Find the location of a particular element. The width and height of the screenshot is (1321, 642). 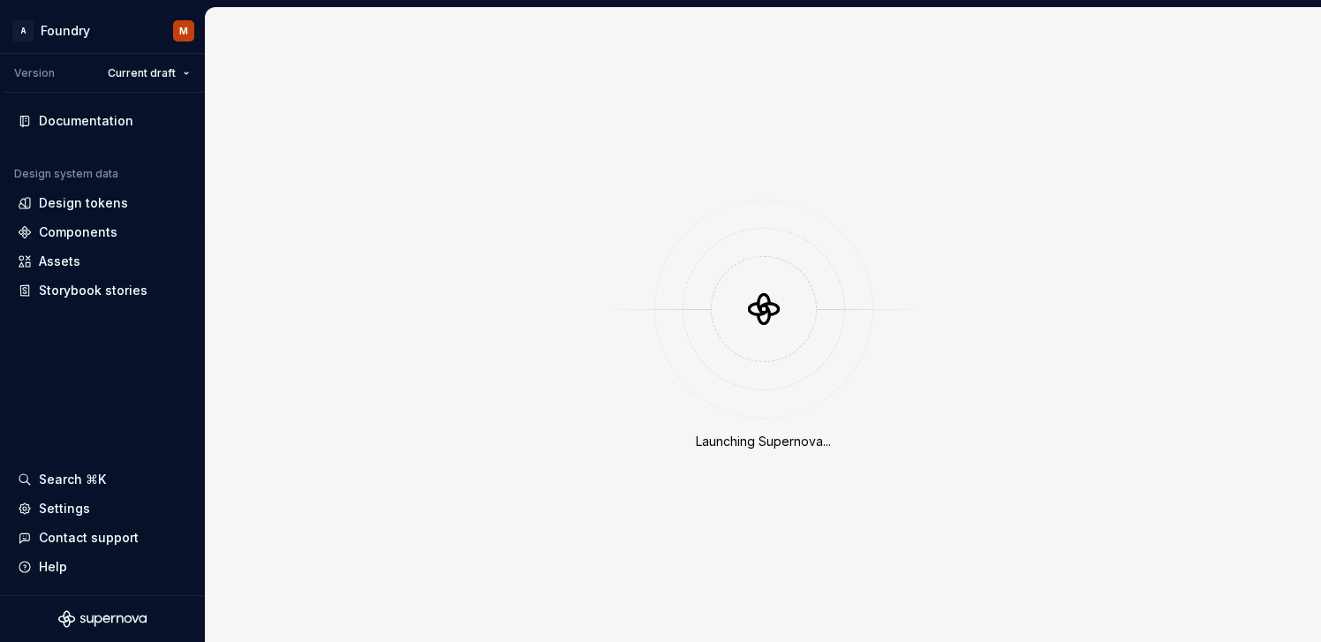

svg: Supernova Logo is located at coordinates (102, 619).